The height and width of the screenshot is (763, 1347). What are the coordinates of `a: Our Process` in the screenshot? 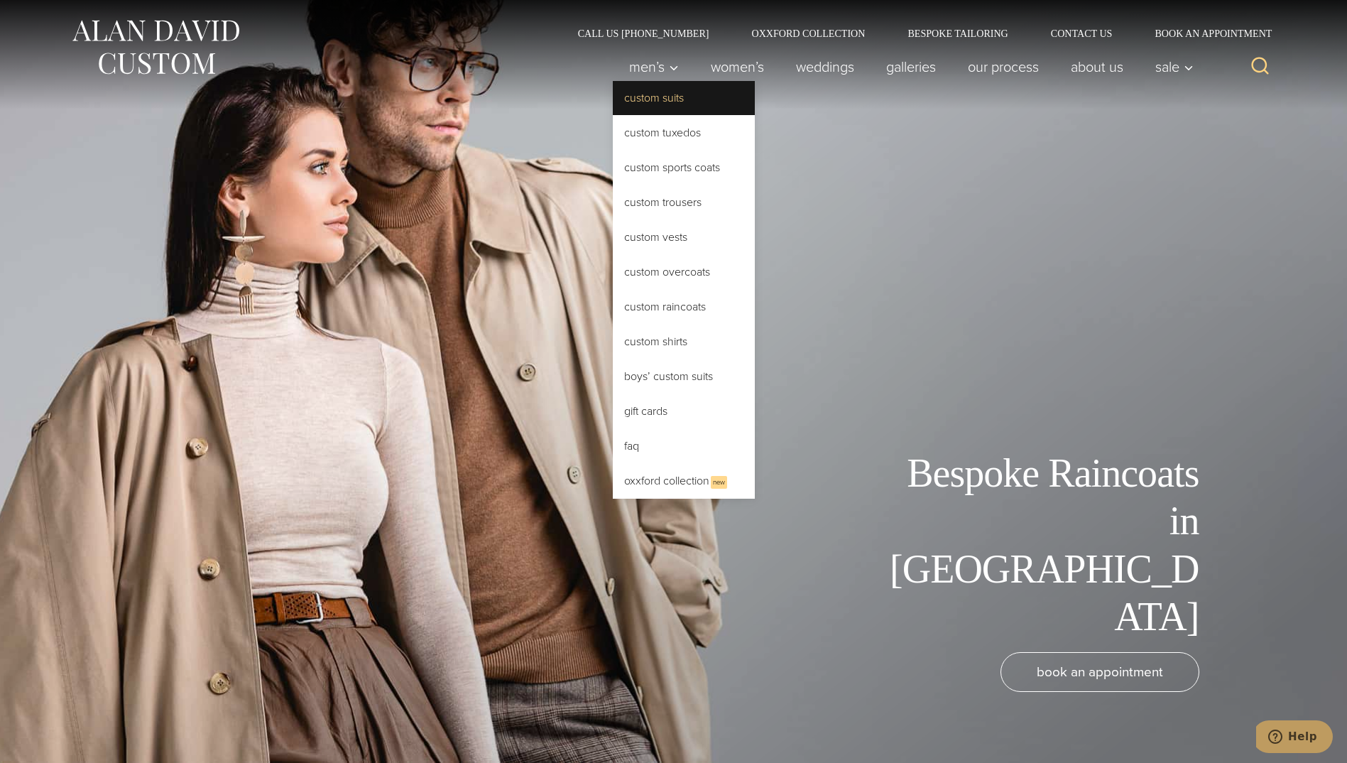 It's located at (1003, 67).